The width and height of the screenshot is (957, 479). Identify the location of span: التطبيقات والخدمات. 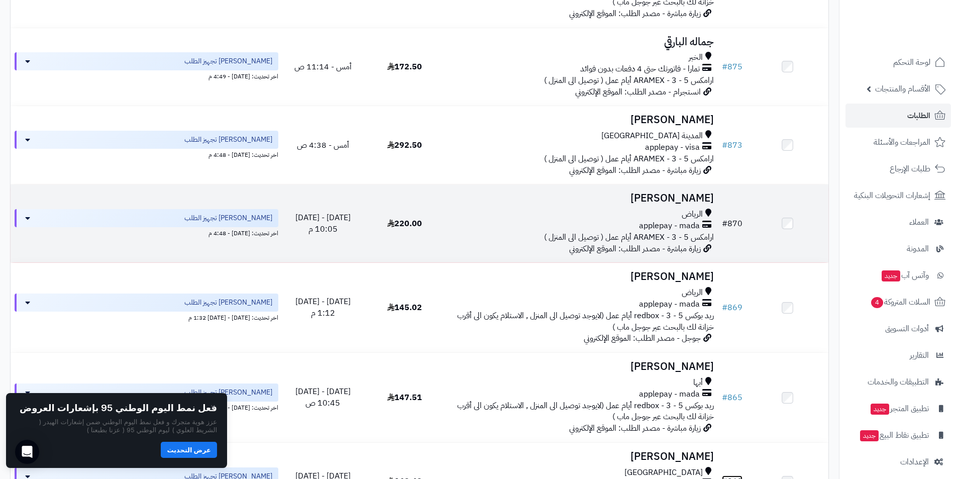
(898, 382).